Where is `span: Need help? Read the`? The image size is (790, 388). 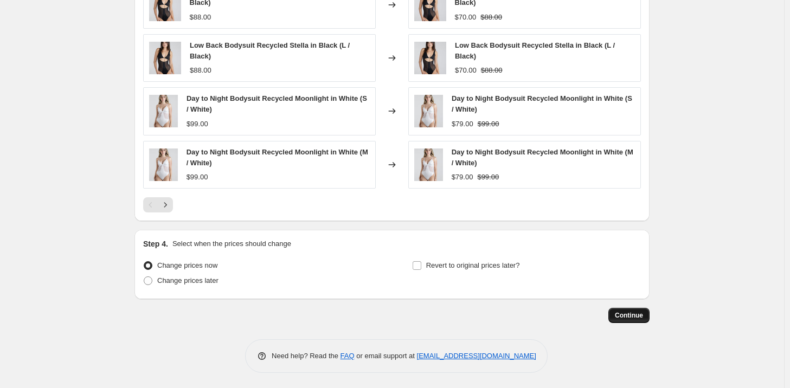
span: Need help? Read the is located at coordinates (306, 356).